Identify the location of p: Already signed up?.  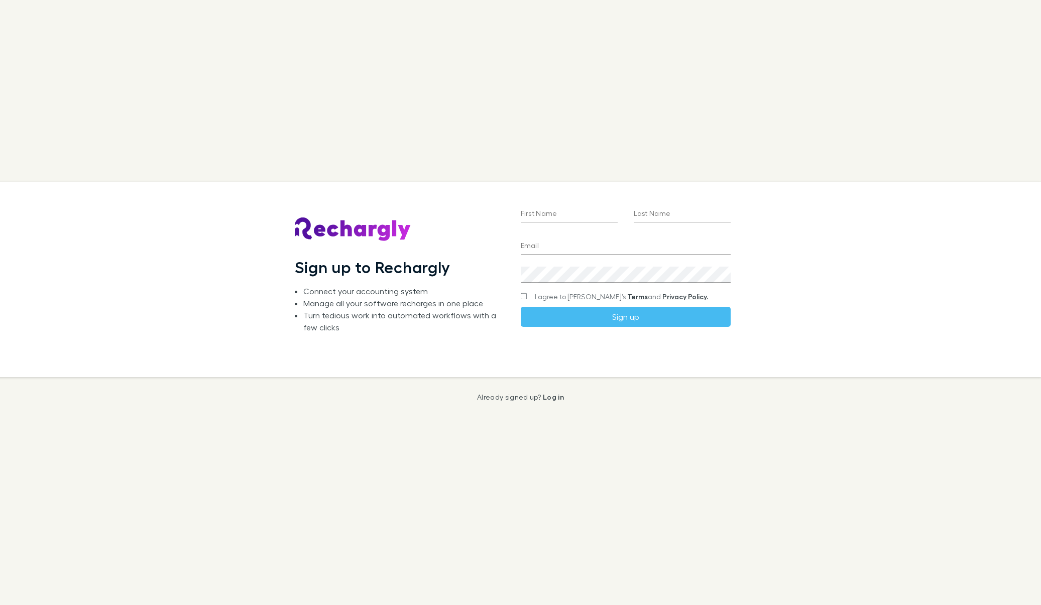
(520, 397).